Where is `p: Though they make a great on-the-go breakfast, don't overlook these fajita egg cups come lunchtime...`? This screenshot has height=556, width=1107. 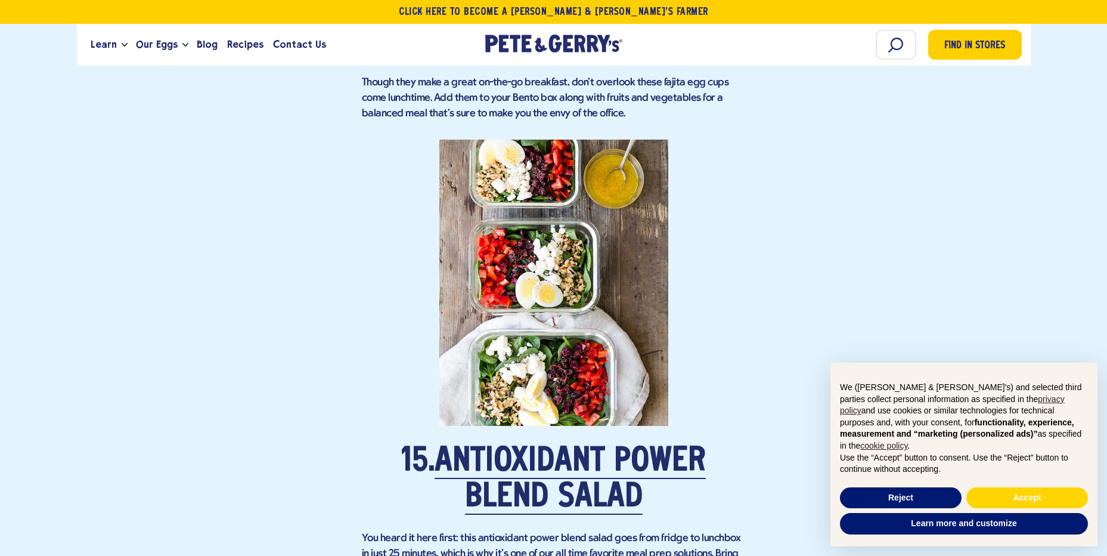
p: Though they make a great on-the-go breakfast, don't overlook these fajita egg cups come lunchtime... is located at coordinates (554, 98).